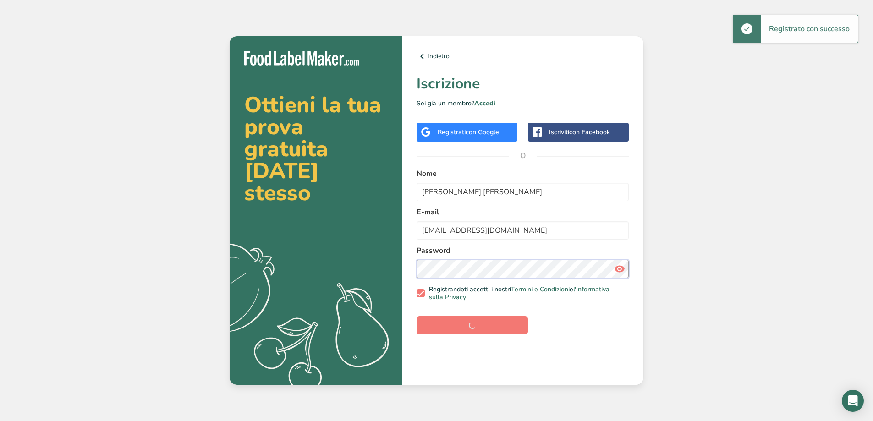 The height and width of the screenshot is (421, 873). I want to click on a: Accedi, so click(485, 103).